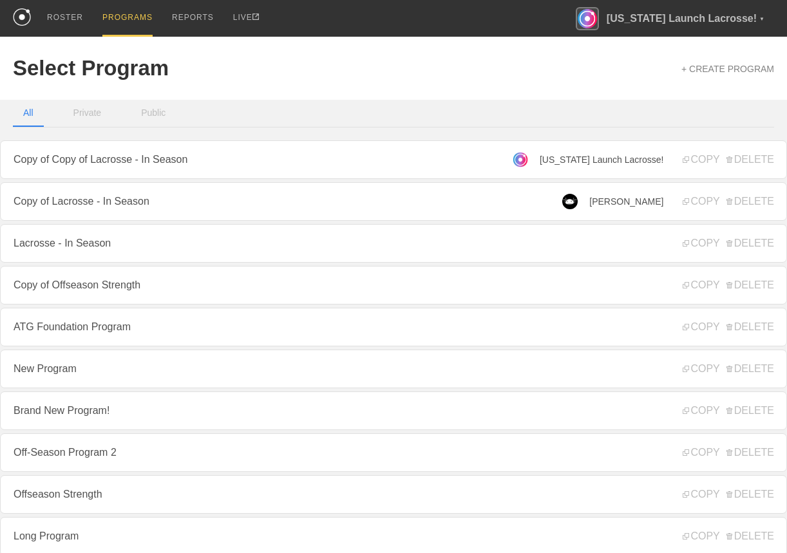 This screenshot has height=553, width=787. Describe the element at coordinates (88, 113) in the screenshot. I see `button: Private` at that location.